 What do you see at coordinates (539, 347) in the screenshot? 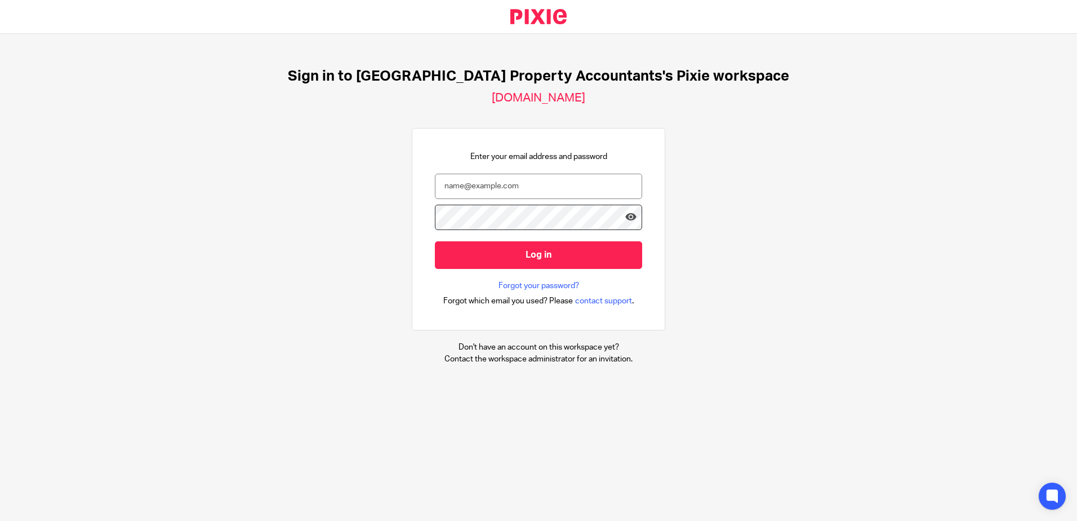
I see `p: Don't have an account on this workspace yet?` at bounding box center [539, 347].